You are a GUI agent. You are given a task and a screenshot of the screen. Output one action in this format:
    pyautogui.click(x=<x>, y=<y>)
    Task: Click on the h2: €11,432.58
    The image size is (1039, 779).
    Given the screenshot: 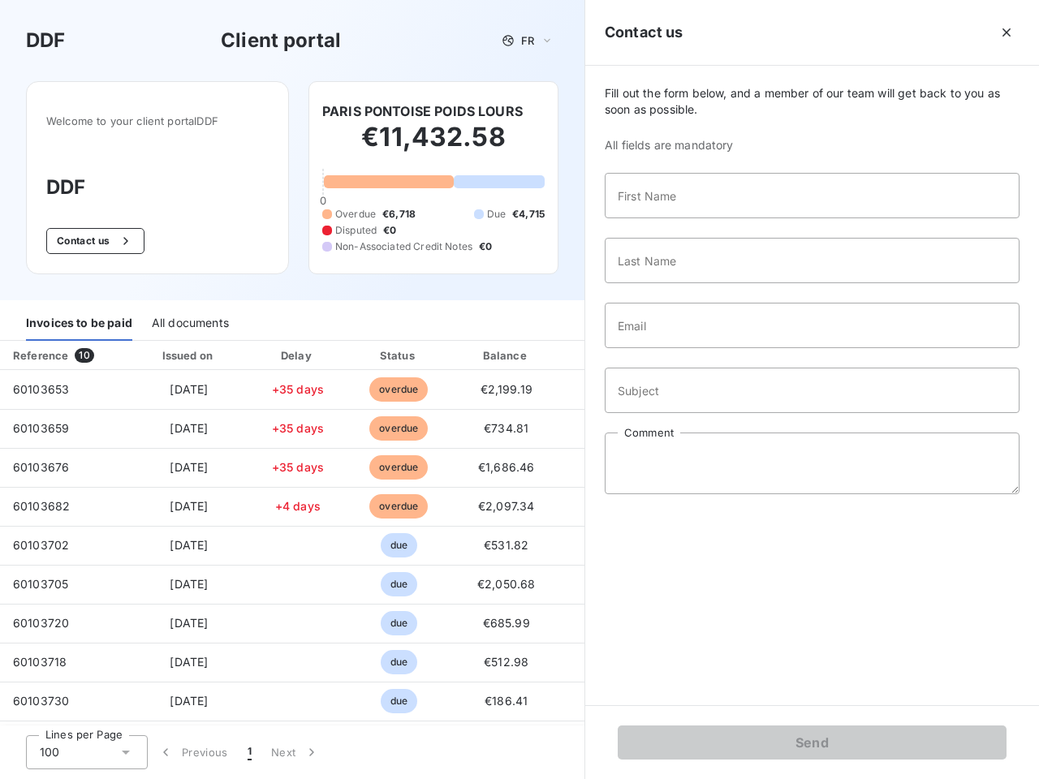 What is the action you would take?
    pyautogui.click(x=434, y=145)
    